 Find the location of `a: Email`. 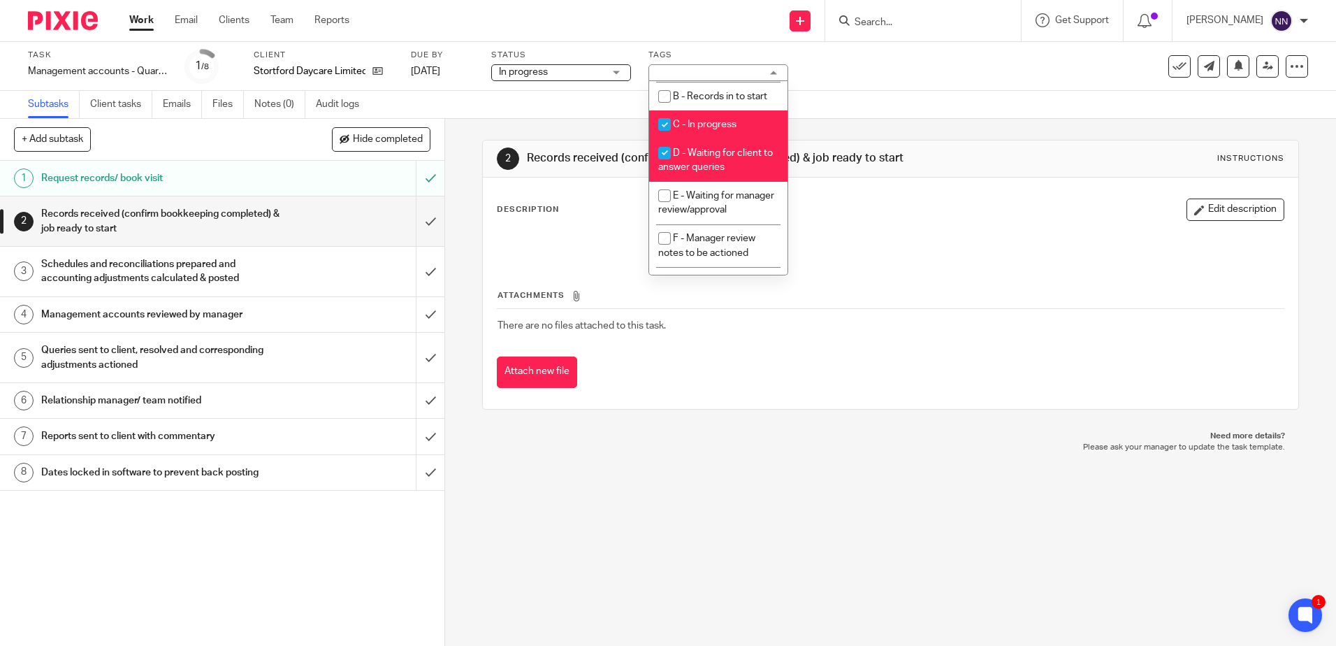

a: Email is located at coordinates (186, 20).